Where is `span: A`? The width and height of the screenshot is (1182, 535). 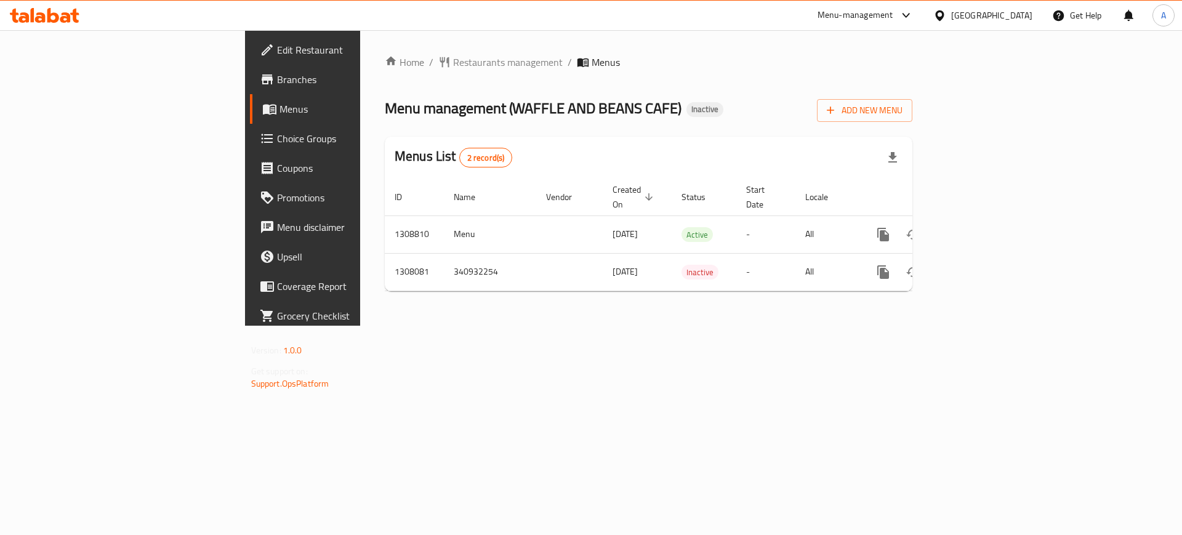
span: A is located at coordinates (1163, 15).